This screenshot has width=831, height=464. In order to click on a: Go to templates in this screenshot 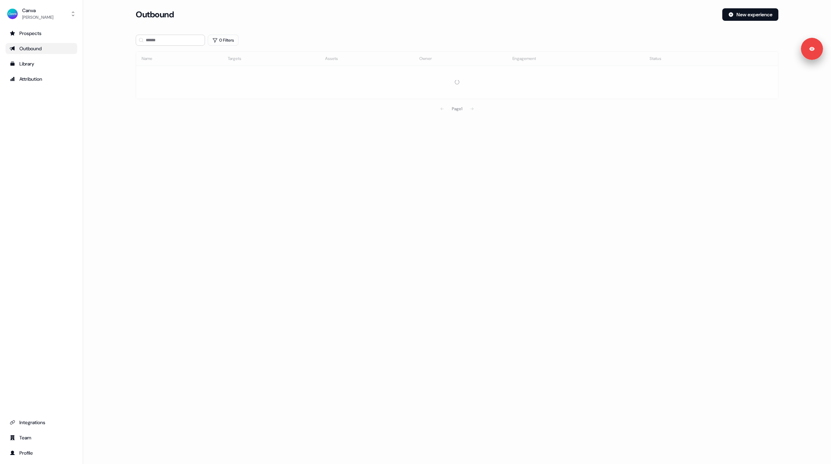, I will do `click(41, 64)`.